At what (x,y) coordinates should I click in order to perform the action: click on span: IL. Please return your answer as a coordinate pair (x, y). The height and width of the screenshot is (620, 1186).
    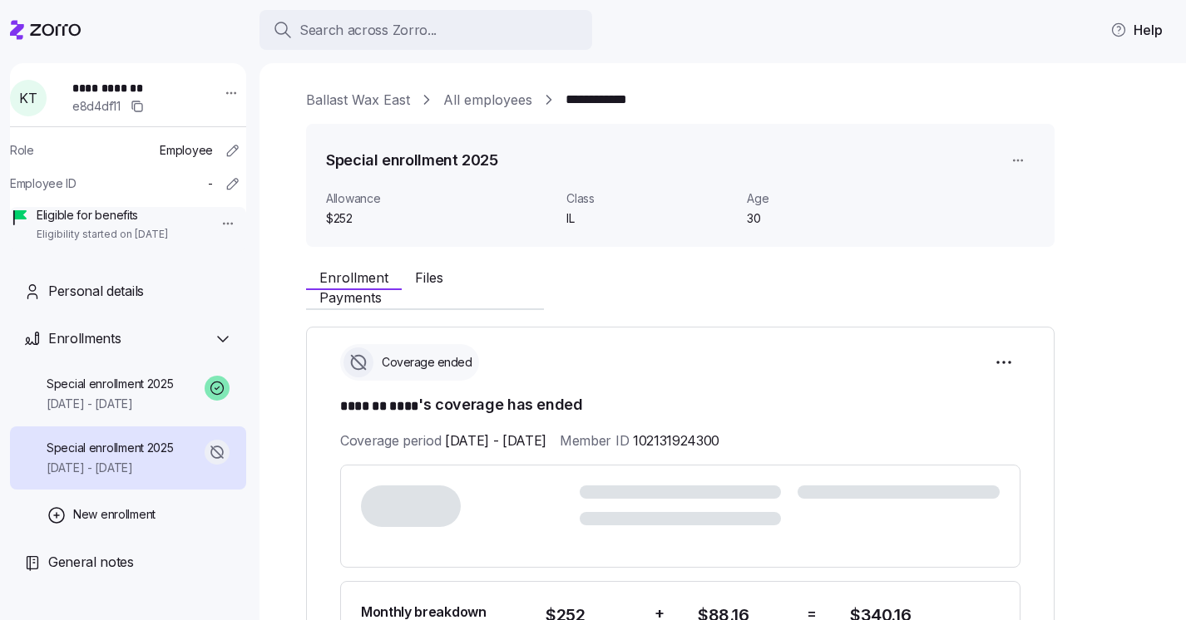
    Looking at the image, I should click on (649, 219).